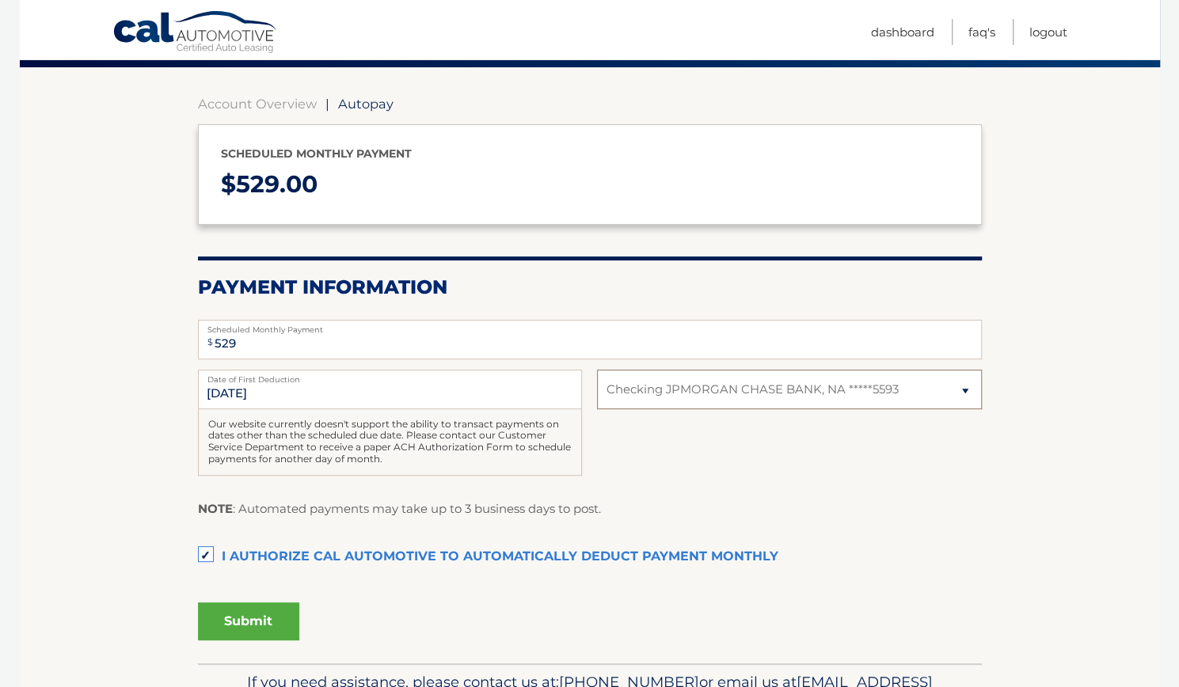 The image size is (1179, 687). What do you see at coordinates (399, 509) in the screenshot?
I see `p: : Automated payments may take up to 3 business days to post.` at bounding box center [399, 509].